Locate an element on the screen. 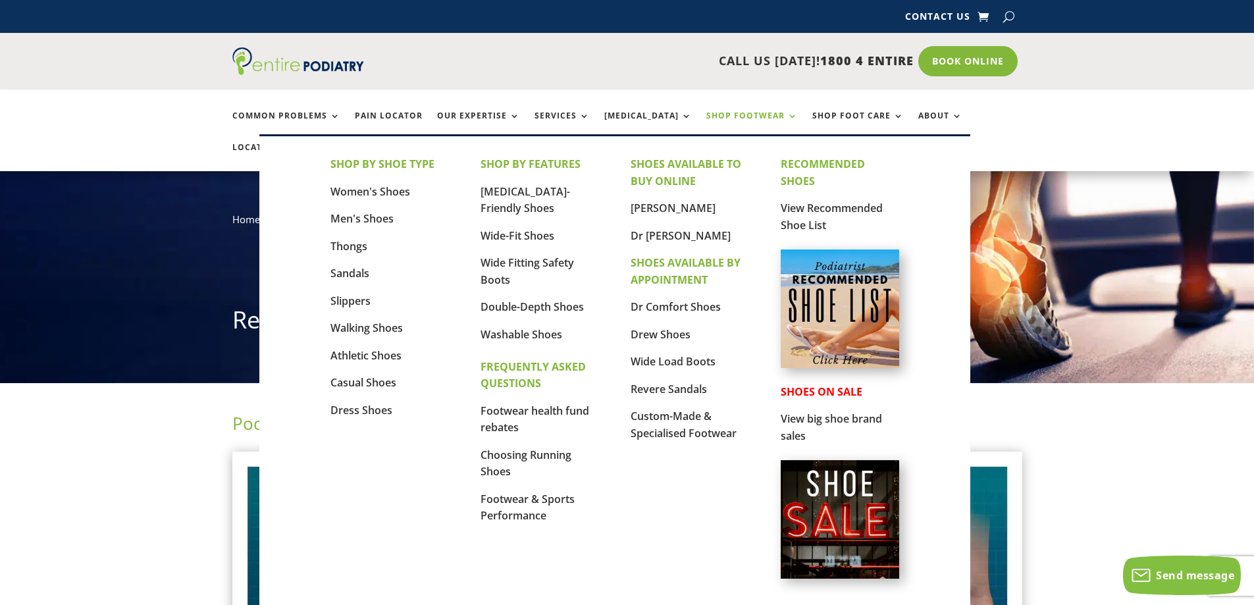 The width and height of the screenshot is (1254, 605). a: Choosing Running Shoes is located at coordinates (526, 464).